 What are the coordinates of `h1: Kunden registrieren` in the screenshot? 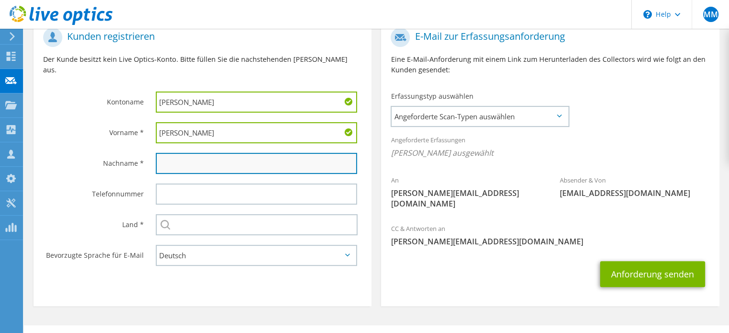 It's located at (200, 37).